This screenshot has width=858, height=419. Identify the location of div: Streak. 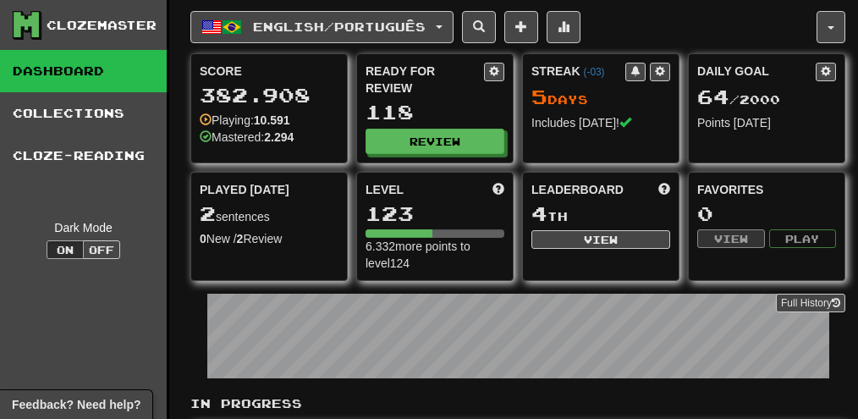
(578, 71).